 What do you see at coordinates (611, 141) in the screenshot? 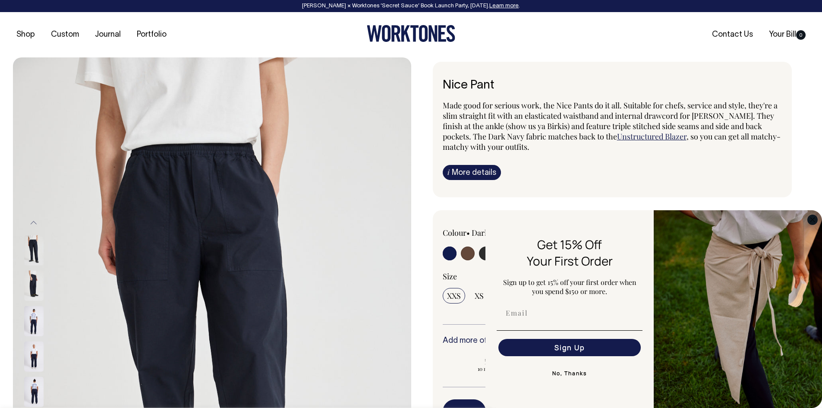
I see `span: , so you can get all matchy-matchy with your outfits.` at bounding box center [611, 141].